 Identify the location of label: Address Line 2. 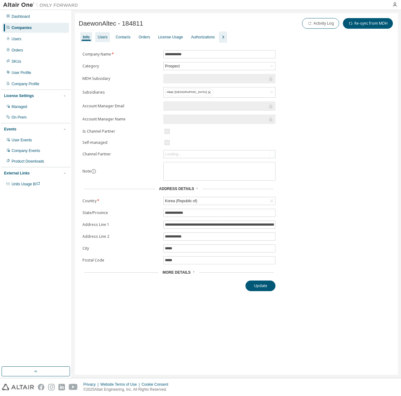
(121, 237).